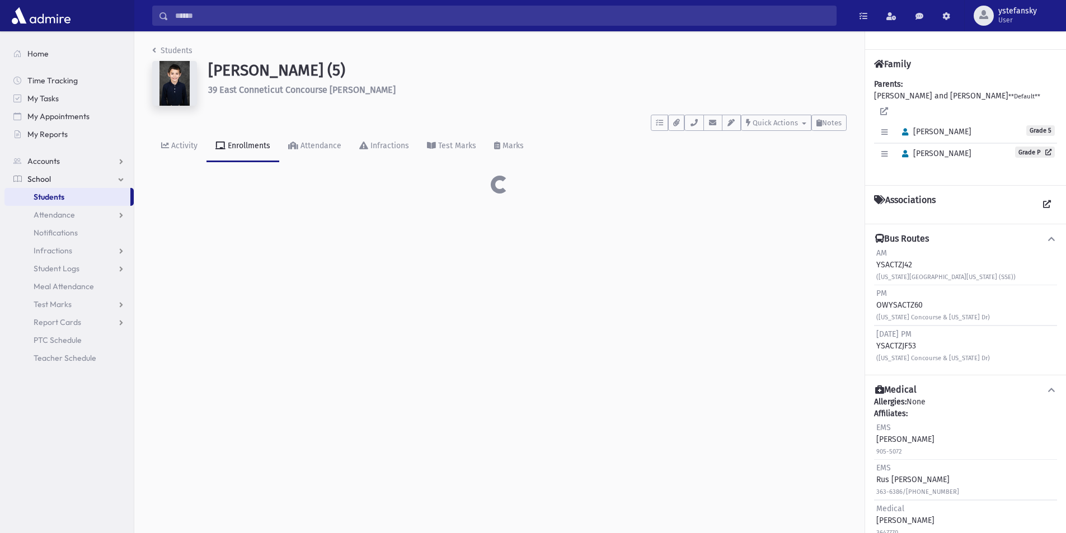  Describe the element at coordinates (320, 146) in the screenshot. I see `div: Attendance` at that location.